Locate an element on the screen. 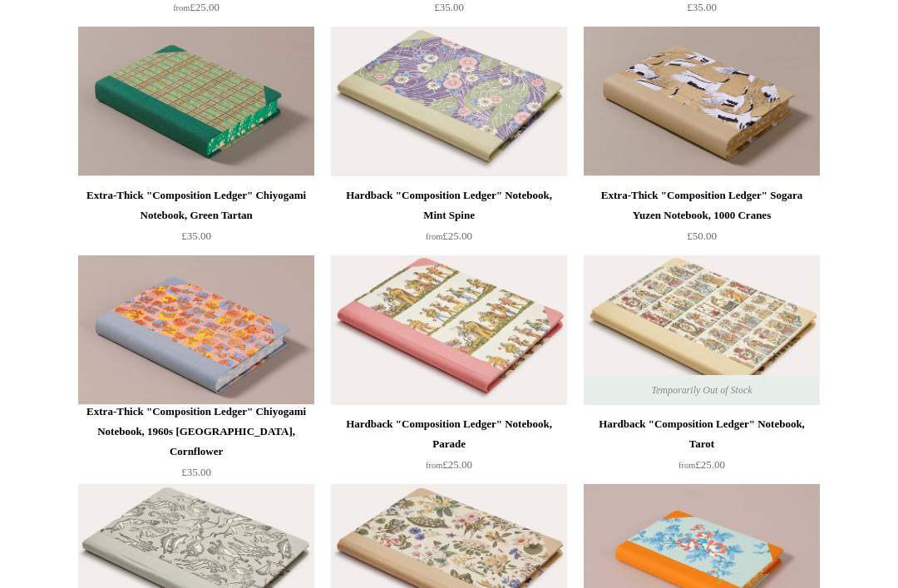  img: Extra-Thick "Composition Ledger" Sogara Yuzen Notebook, 1000 Cranes is located at coordinates (702, 101).